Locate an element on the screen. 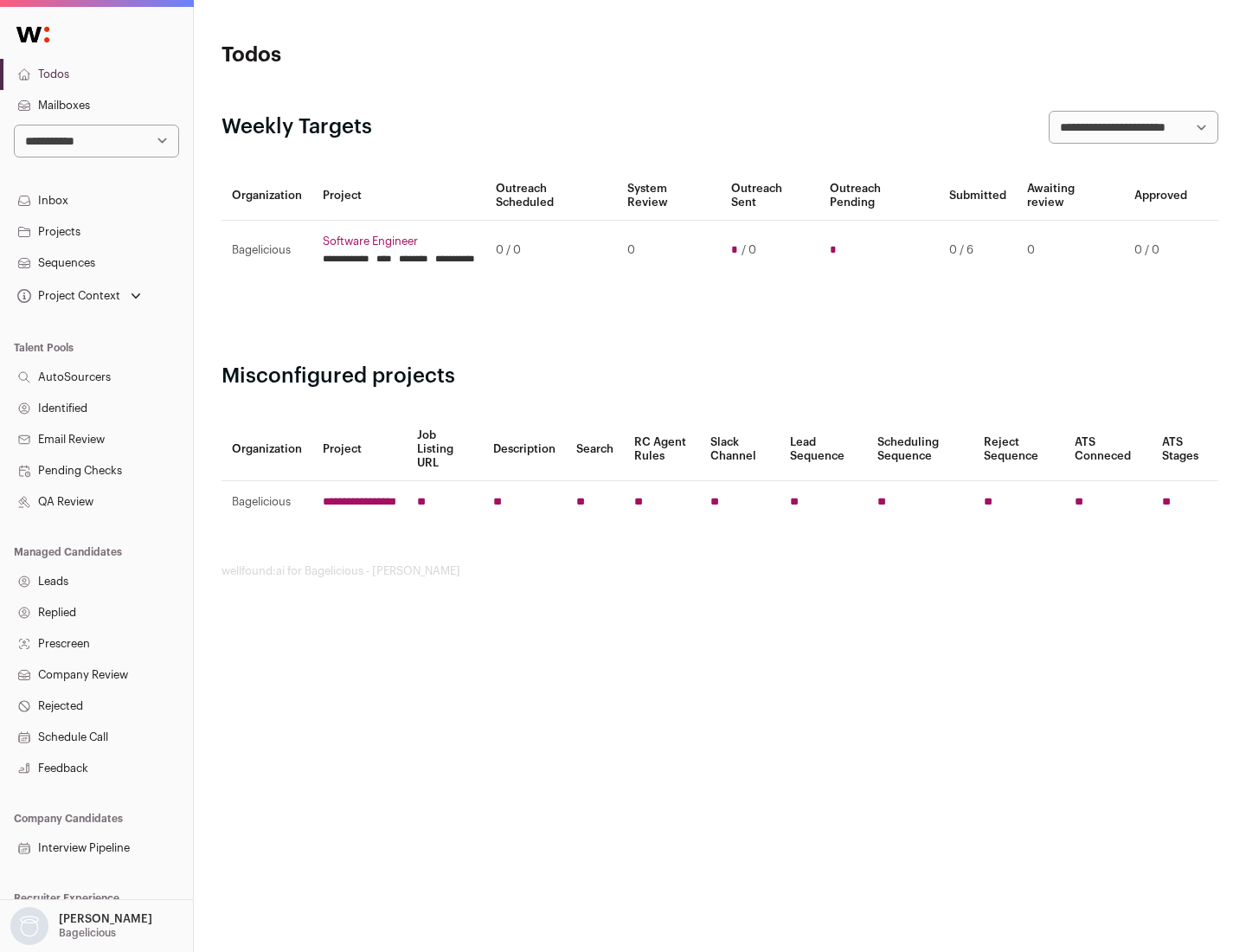  img: Wellfound is located at coordinates (33, 35).